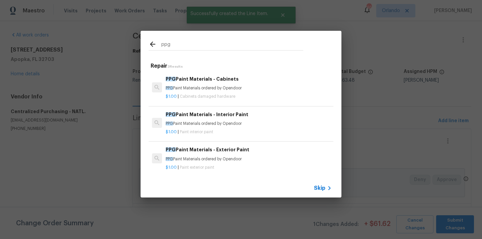  What do you see at coordinates (320, 188) in the screenshot?
I see `span: Skip` at bounding box center [320, 188].